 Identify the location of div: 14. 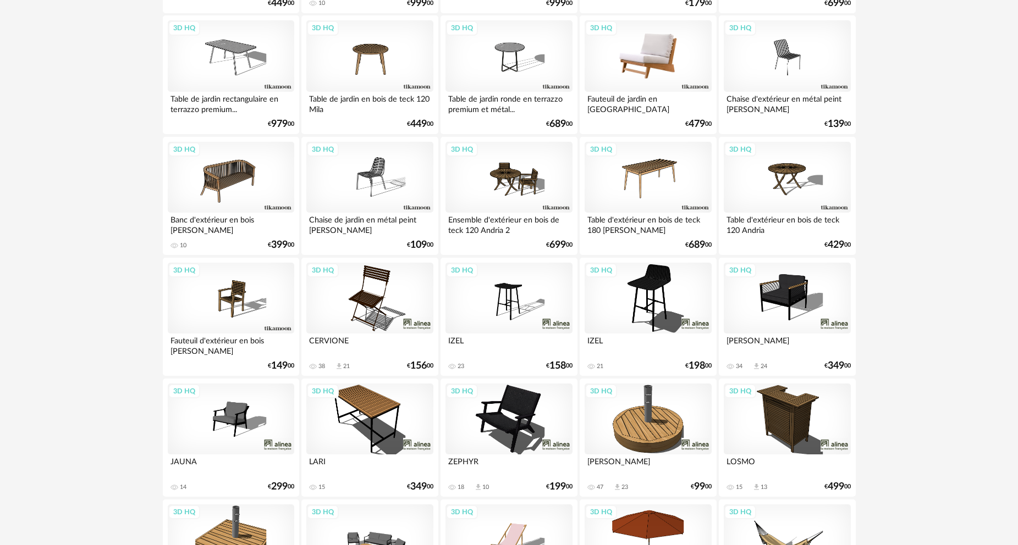
(183, 488).